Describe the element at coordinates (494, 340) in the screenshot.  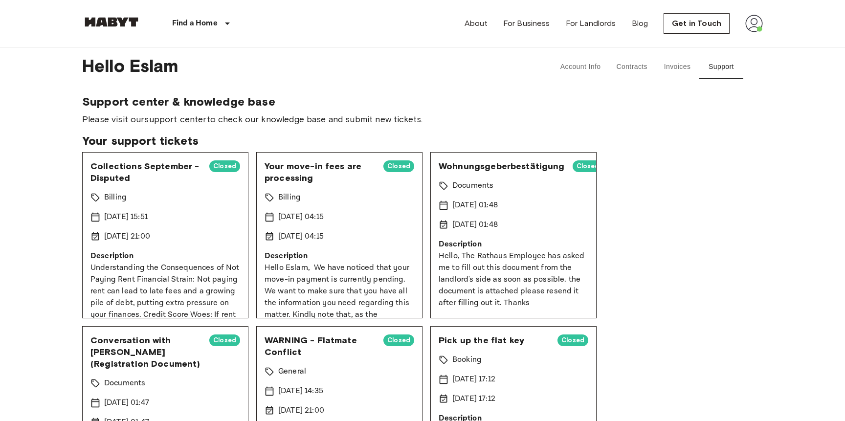
I see `span: Pick up the flat key` at that location.